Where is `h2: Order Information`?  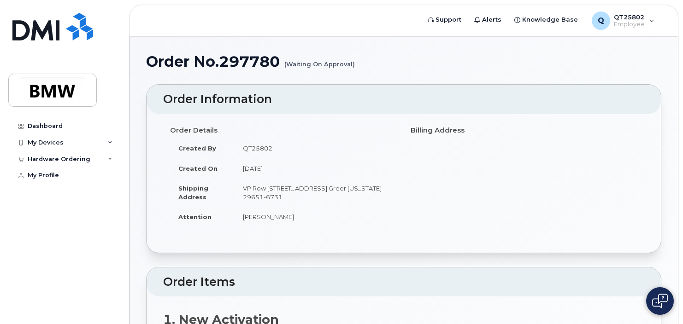
h2: Order Information is located at coordinates (404, 100).